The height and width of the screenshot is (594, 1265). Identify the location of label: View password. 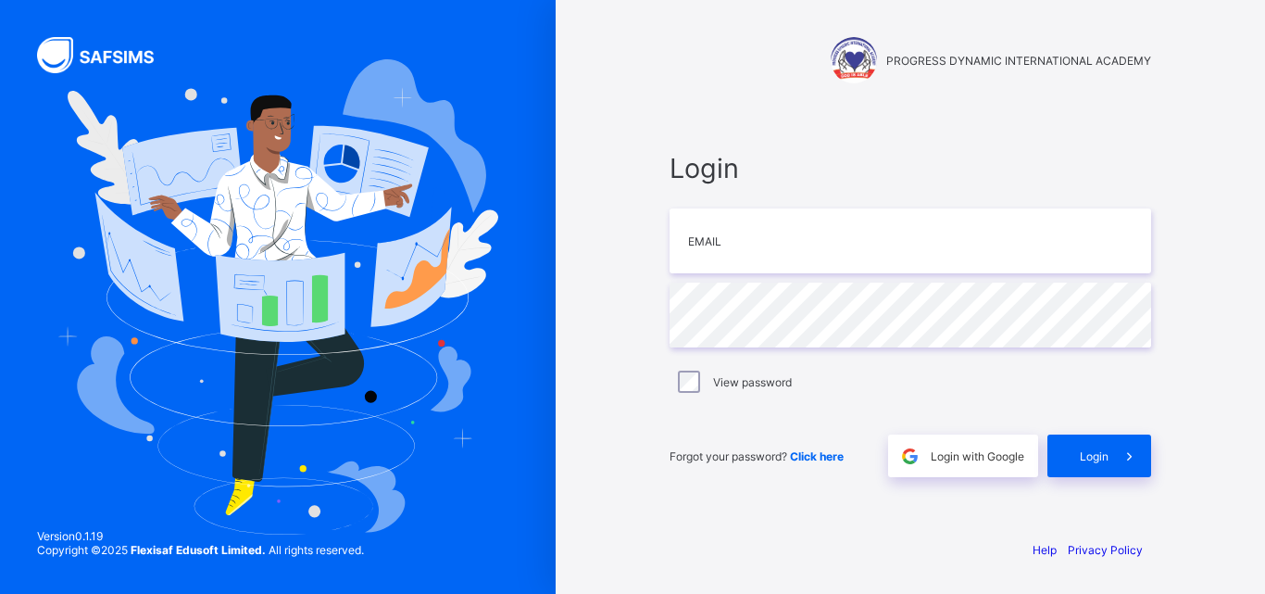
(752, 382).